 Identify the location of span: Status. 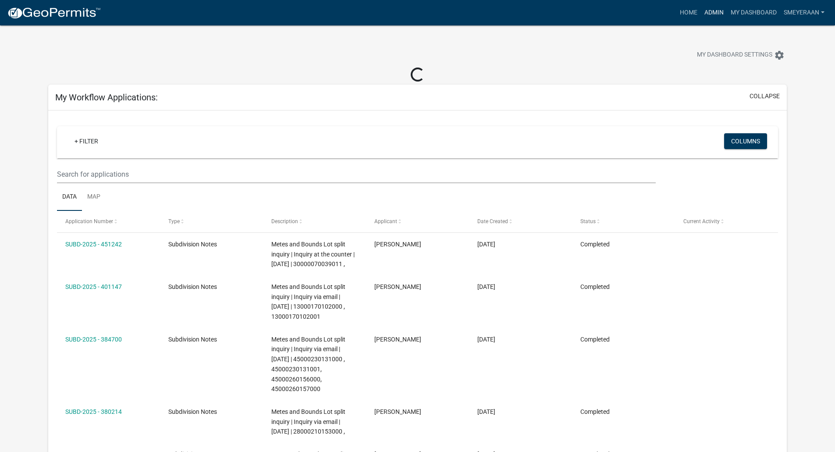
(588, 221).